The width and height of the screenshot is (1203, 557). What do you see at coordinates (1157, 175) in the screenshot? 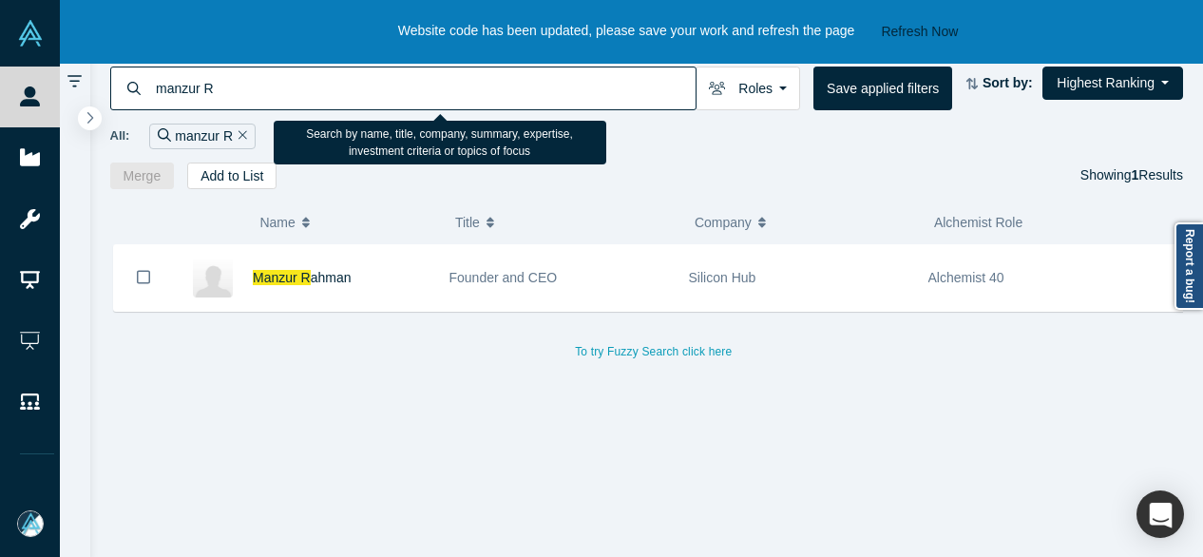
I see `span: Results` at bounding box center [1157, 175].